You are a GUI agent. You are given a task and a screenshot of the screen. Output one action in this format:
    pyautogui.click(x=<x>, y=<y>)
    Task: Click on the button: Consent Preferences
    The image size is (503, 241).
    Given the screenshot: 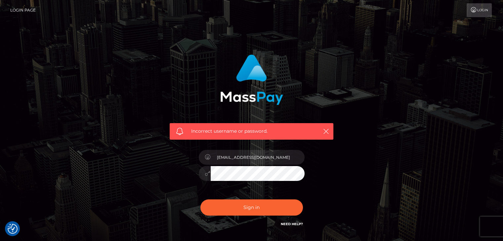 What is the action you would take?
    pyautogui.click(x=13, y=229)
    